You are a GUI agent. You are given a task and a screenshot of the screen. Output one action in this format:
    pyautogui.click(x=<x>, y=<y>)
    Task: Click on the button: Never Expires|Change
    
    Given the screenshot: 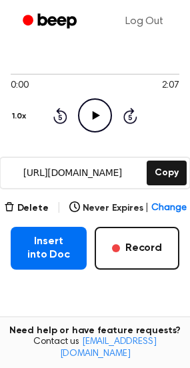 What is the action you would take?
    pyautogui.click(x=128, y=208)
    